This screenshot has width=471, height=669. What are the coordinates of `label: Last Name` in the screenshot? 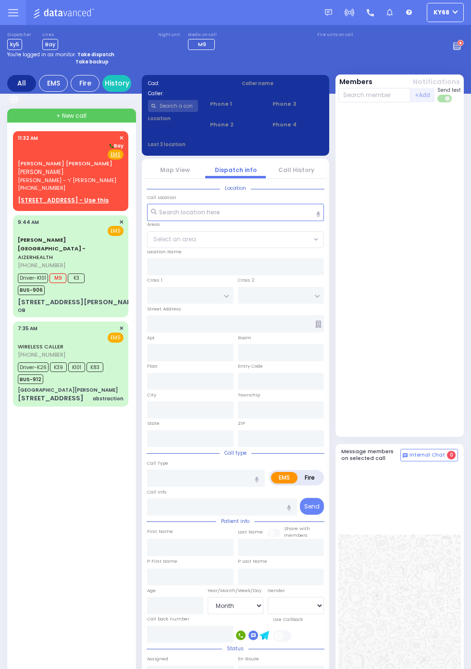 It's located at (251, 532).